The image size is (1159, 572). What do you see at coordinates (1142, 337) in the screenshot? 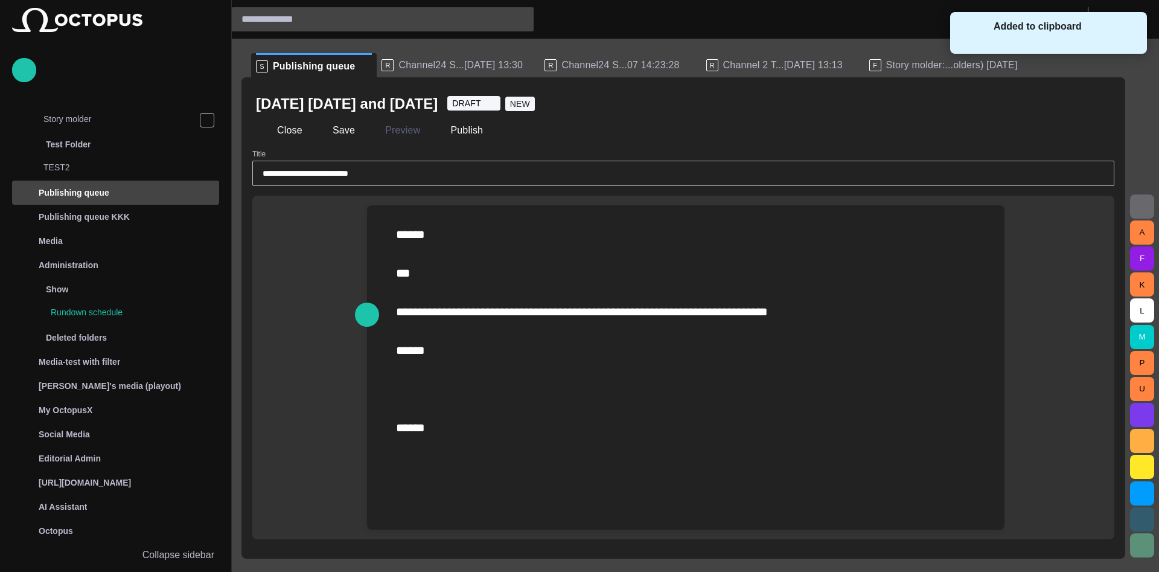
I see `button: M` at bounding box center [1142, 337].